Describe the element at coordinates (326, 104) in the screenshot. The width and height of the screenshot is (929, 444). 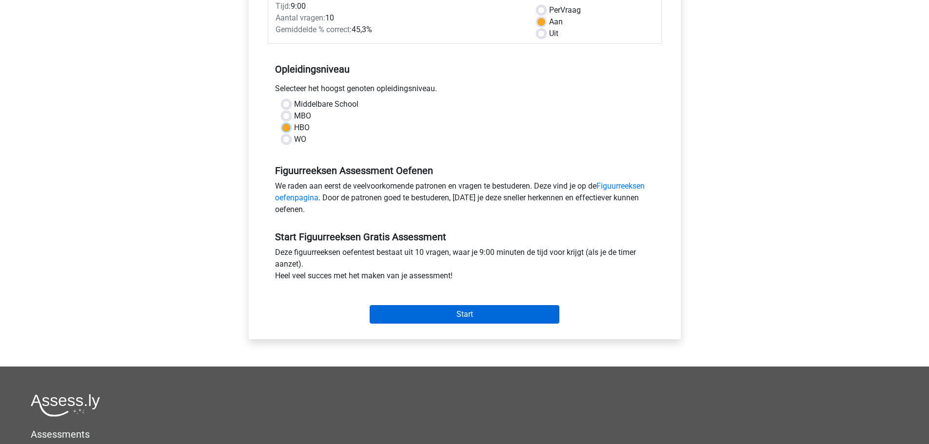
I see `label: Middelbare School` at that location.